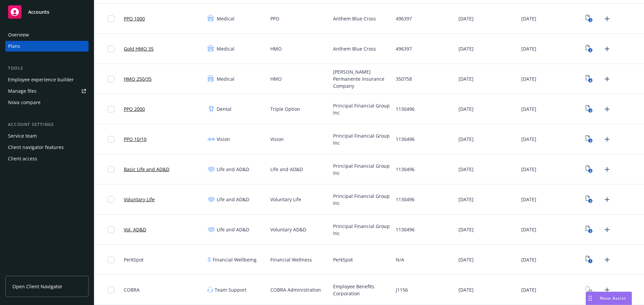  I want to click on a: Plans, so click(47, 46).